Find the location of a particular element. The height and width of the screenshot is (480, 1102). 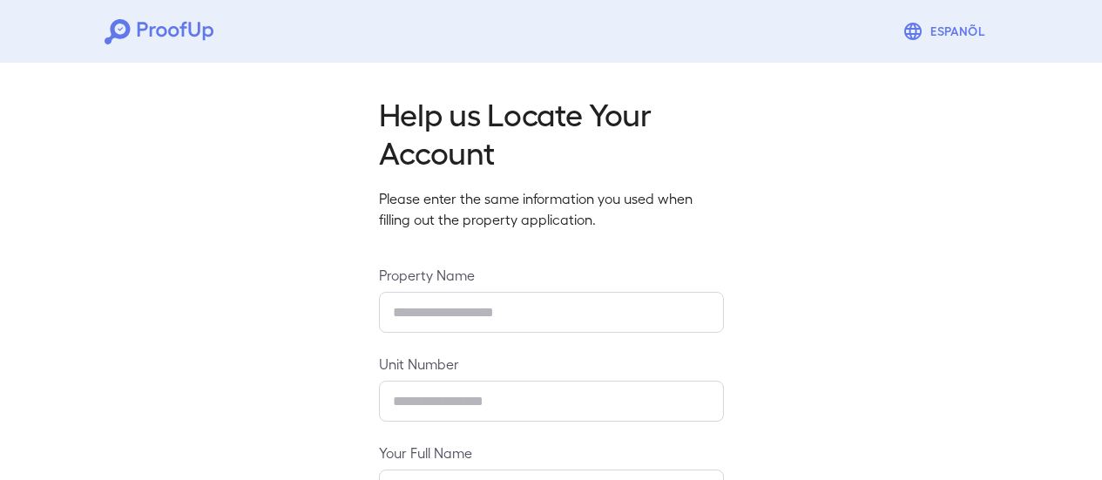

button: Espanõl is located at coordinates (946, 31).